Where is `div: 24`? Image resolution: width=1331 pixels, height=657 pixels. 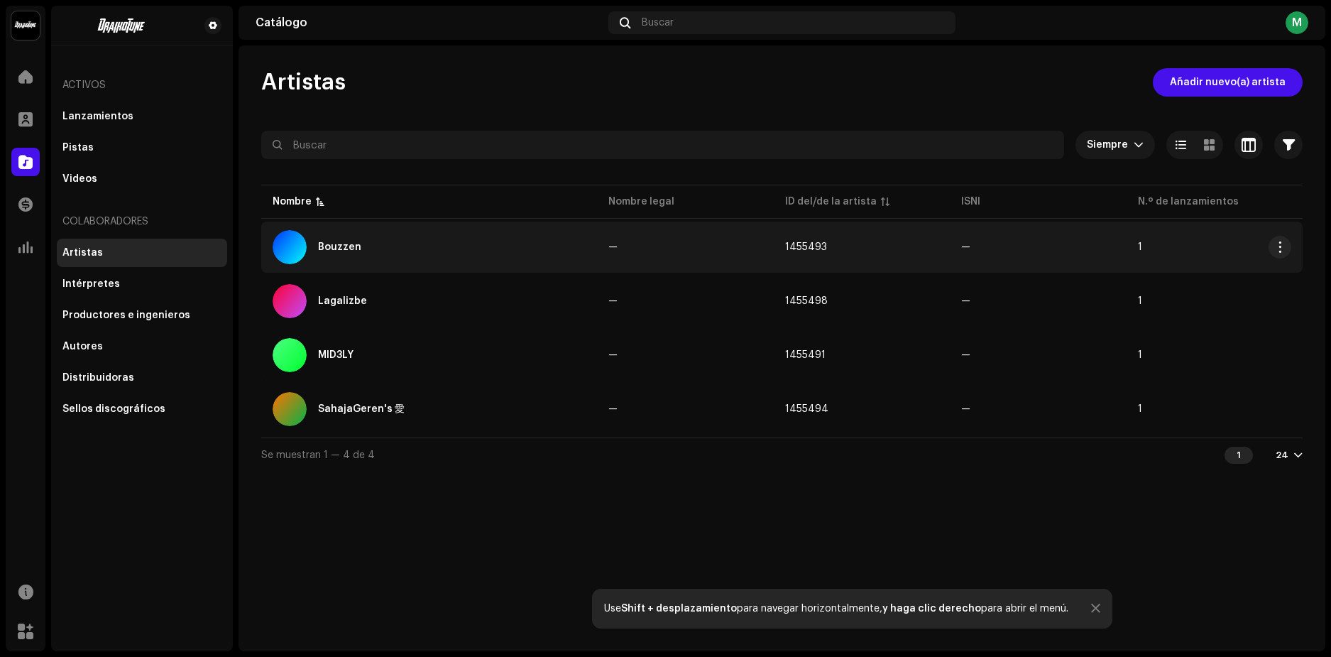 div: 24 is located at coordinates (1282, 455).